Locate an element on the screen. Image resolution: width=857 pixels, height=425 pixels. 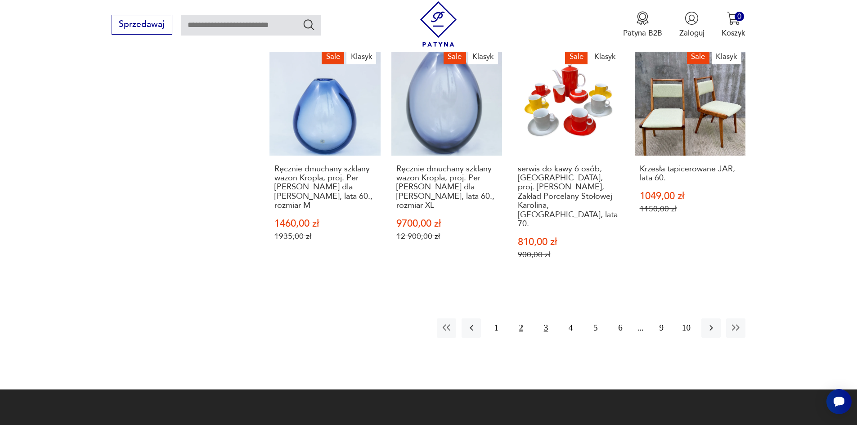
button: Szukaj is located at coordinates (309, 24).